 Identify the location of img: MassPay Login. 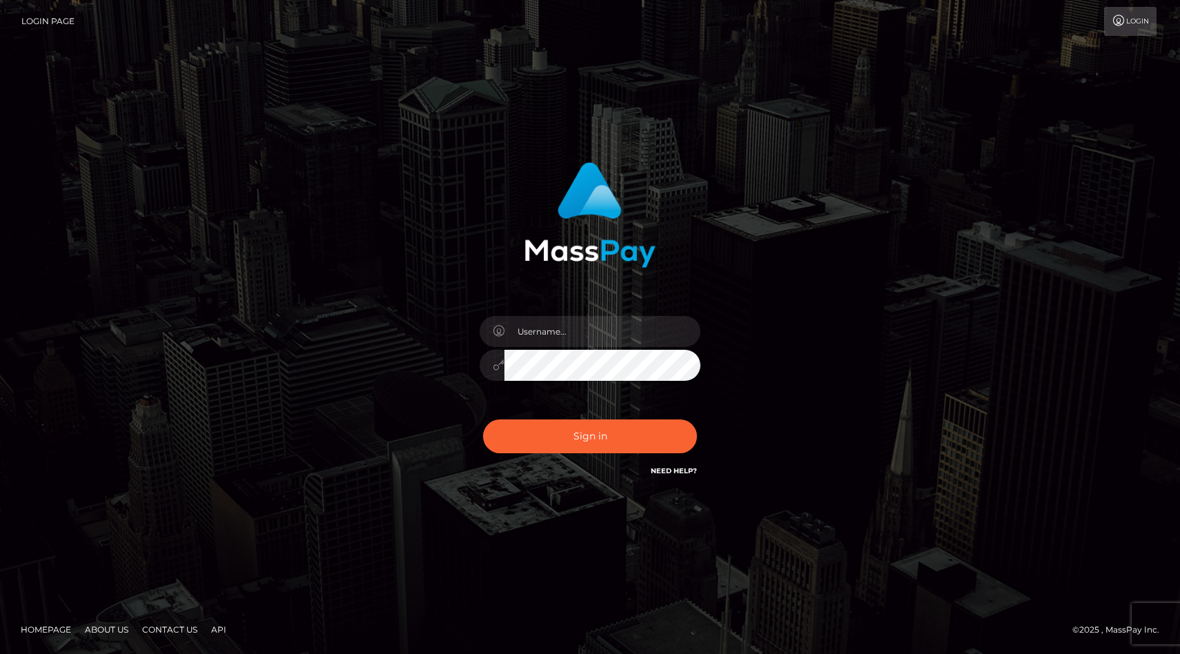
(590, 215).